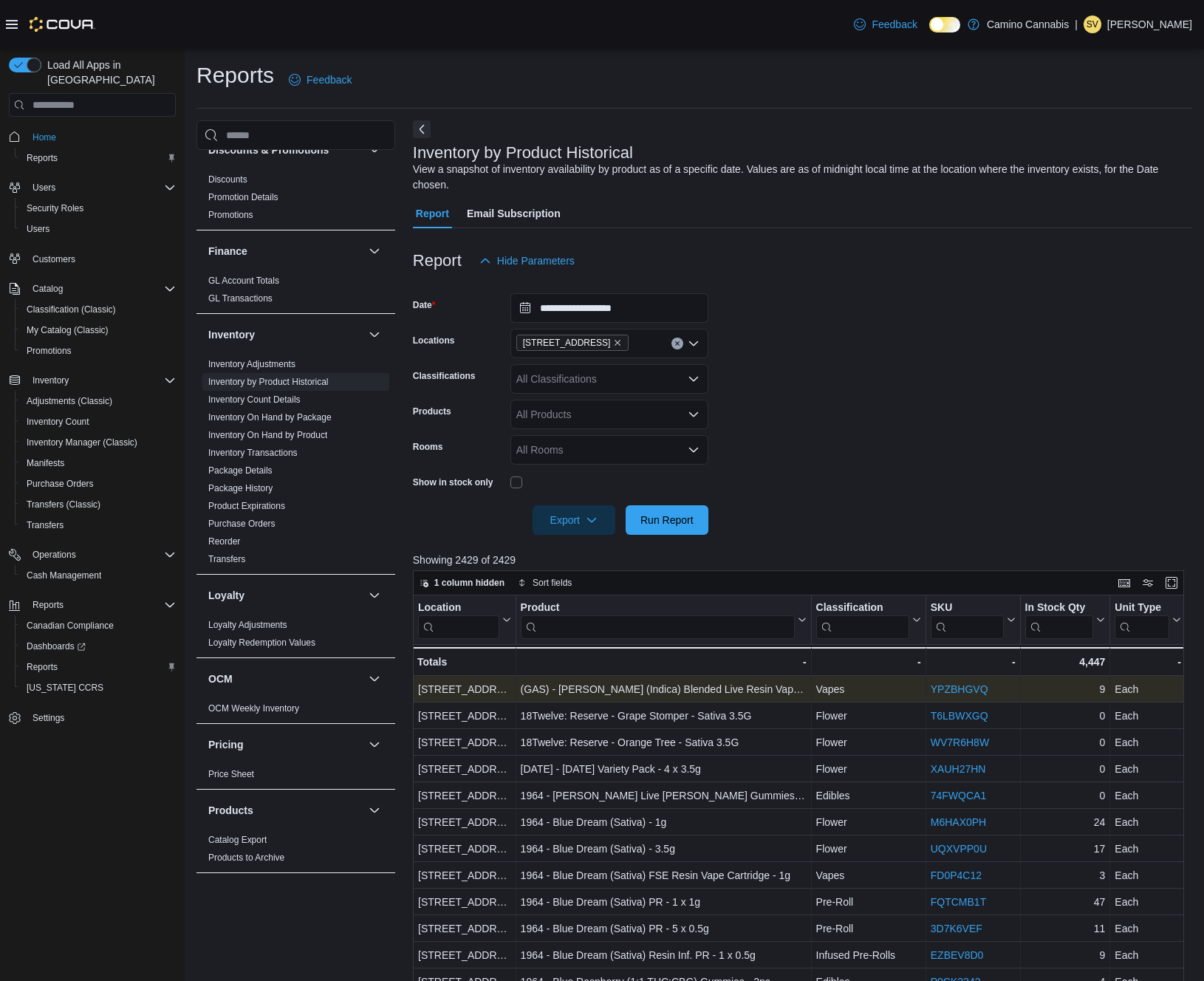  What do you see at coordinates (99, 646) in the screenshot?
I see `a: Dashboards` at bounding box center [99, 646].